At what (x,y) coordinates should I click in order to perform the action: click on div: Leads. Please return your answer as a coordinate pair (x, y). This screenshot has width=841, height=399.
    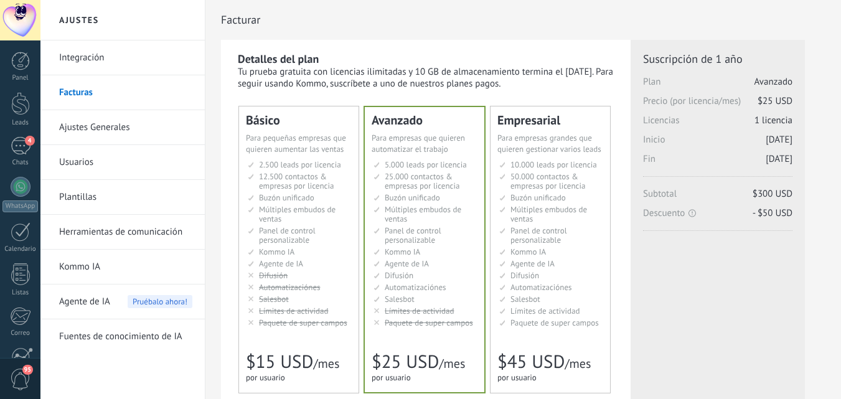
    Looking at the image, I should click on (21, 123).